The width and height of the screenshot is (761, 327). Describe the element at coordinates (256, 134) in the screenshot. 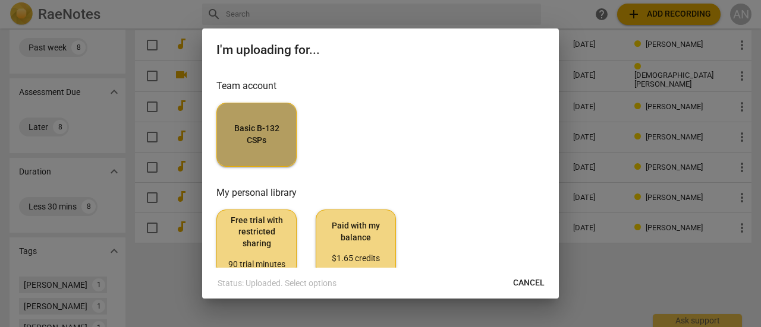

I see `span: Basic B-132 CSPs` at that location.